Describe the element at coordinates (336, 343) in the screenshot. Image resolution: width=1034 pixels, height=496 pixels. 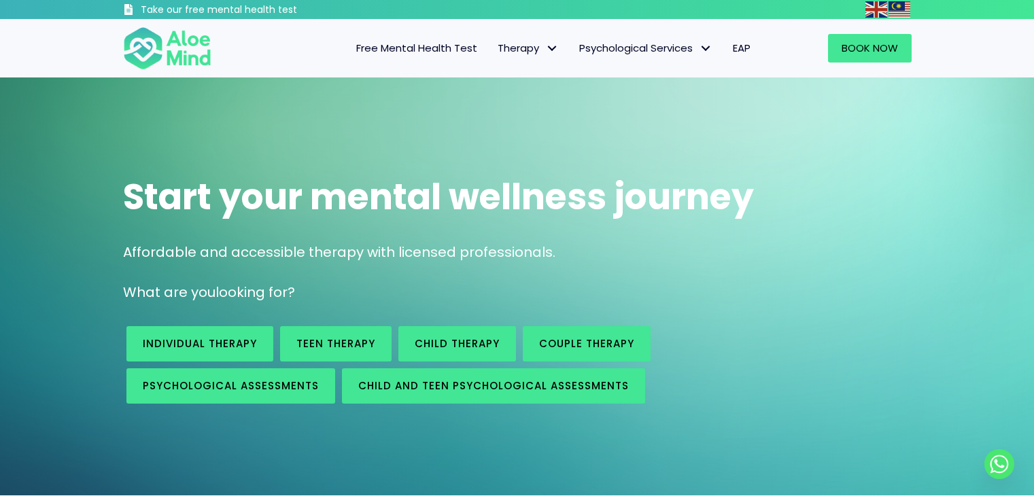
I see `span: Teen Therapy` at that location.